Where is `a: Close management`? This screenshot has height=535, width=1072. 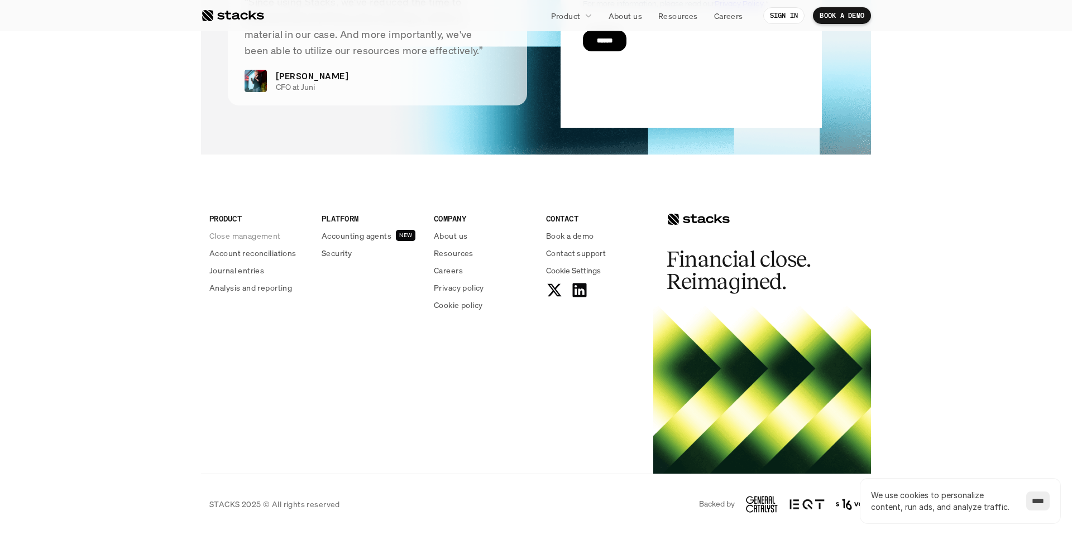
a: Close management is located at coordinates (258, 236).